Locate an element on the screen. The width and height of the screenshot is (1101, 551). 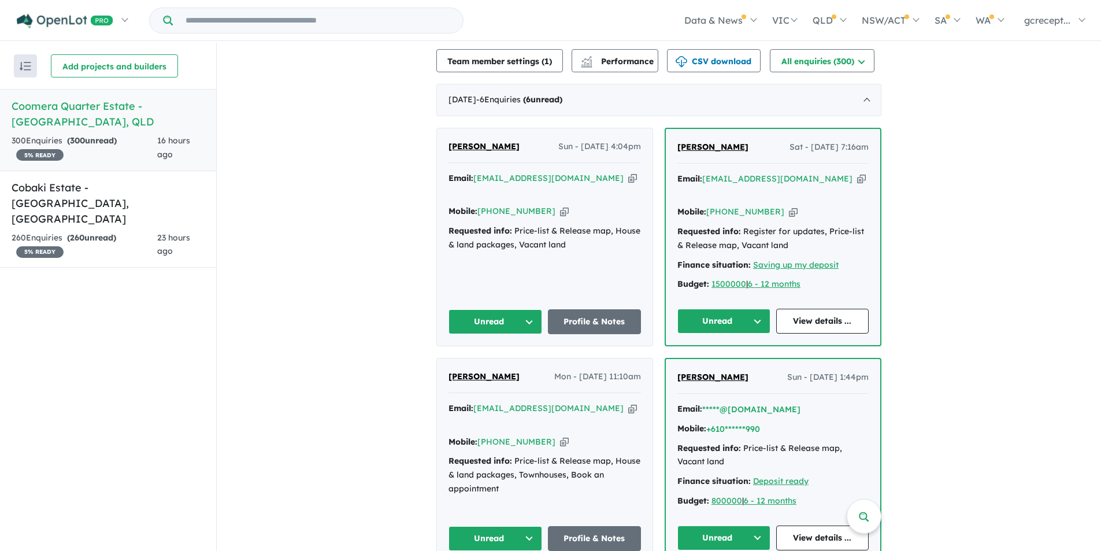
div: 300 Enquir ies is located at coordinates (84, 148).